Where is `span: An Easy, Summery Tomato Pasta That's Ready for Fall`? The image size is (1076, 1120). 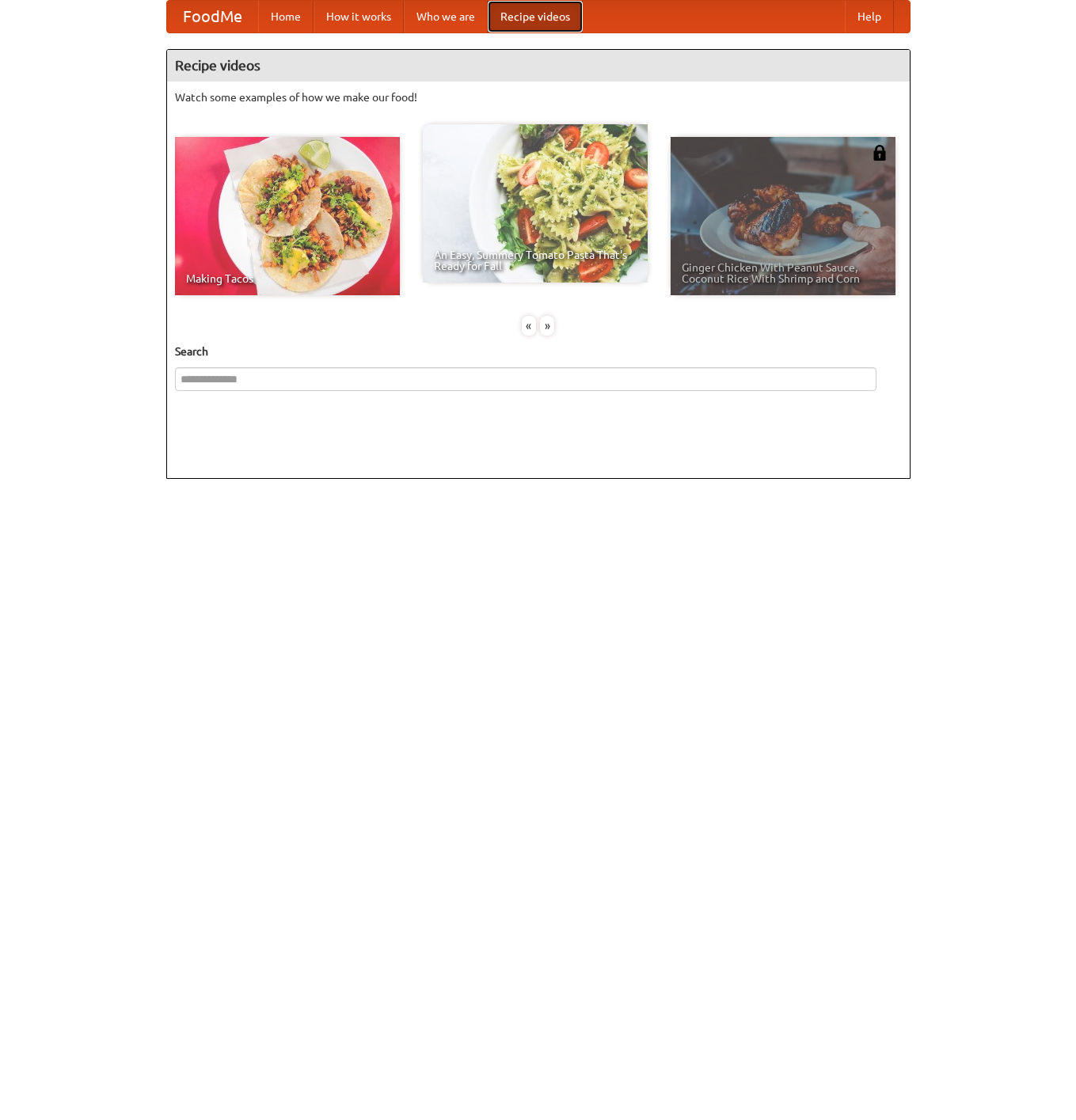 span: An Easy, Summery Tomato Pasta That's Ready for Fall is located at coordinates (536, 260).